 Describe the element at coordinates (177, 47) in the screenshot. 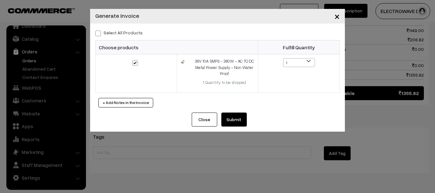

I see `th: Choose products` at that location.